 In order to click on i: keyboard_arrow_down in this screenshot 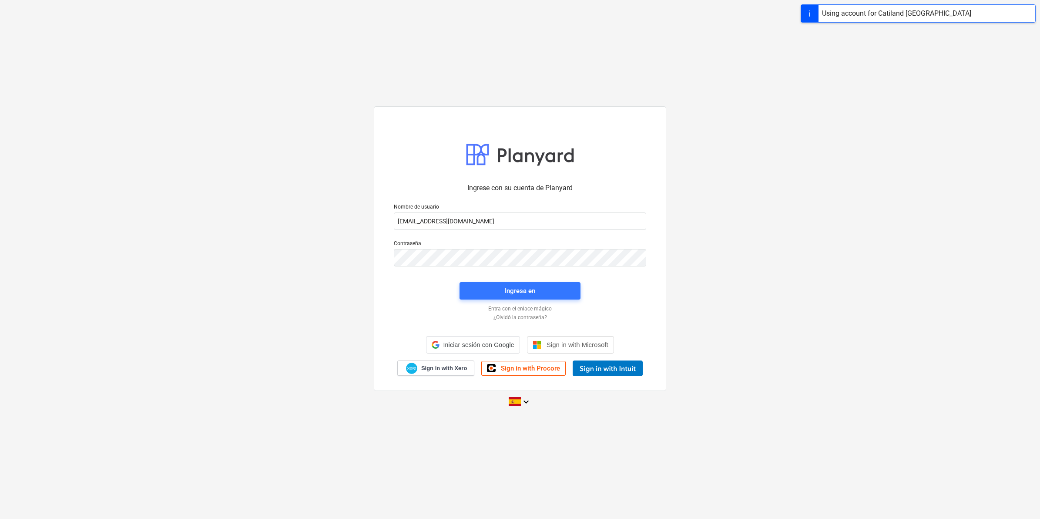, I will do `click(526, 402)`.